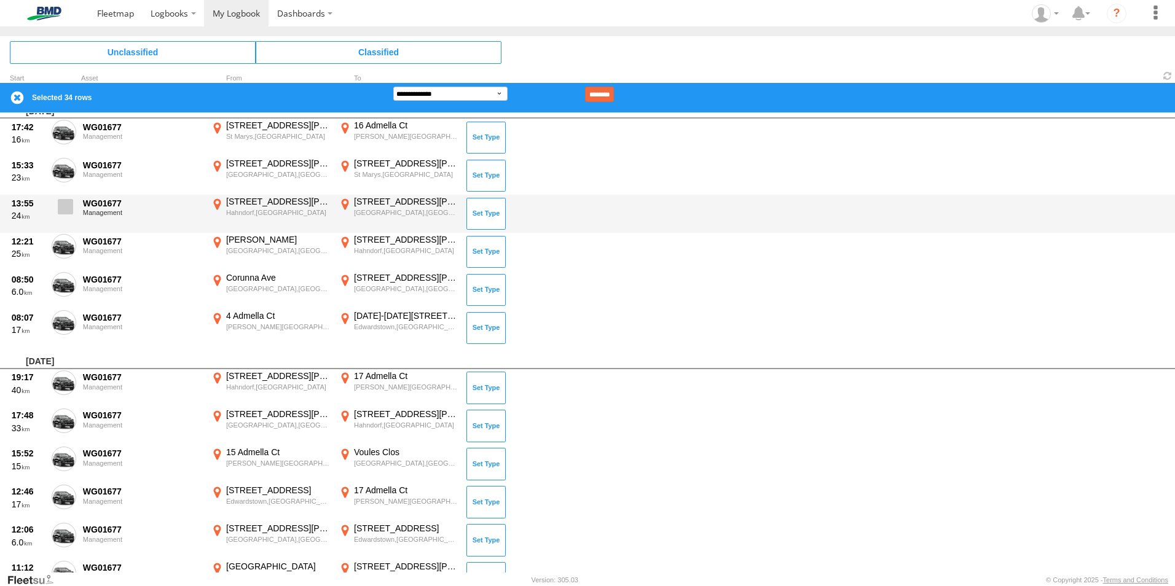  Describe the element at coordinates (278, 452) in the screenshot. I see `div: 15 Admella Ct` at that location.